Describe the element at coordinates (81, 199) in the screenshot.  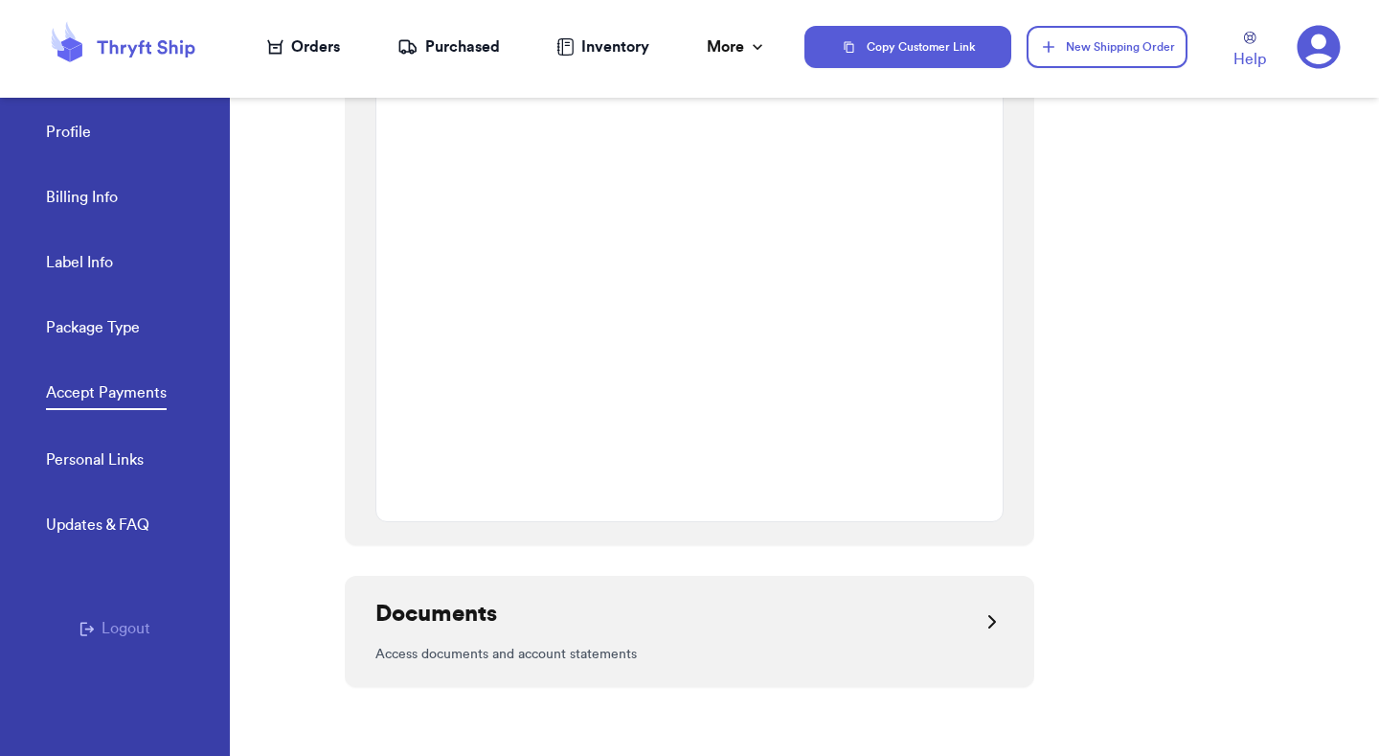
I see `a: Billing Info` at that location.